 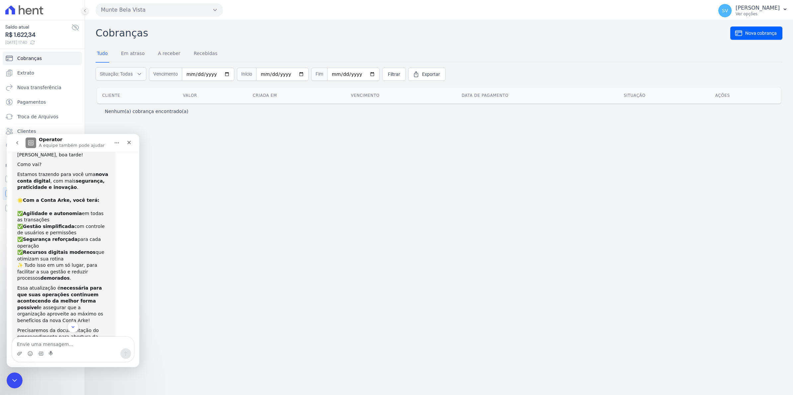 I want to click on button: Munte Bela Vista, so click(x=159, y=10).